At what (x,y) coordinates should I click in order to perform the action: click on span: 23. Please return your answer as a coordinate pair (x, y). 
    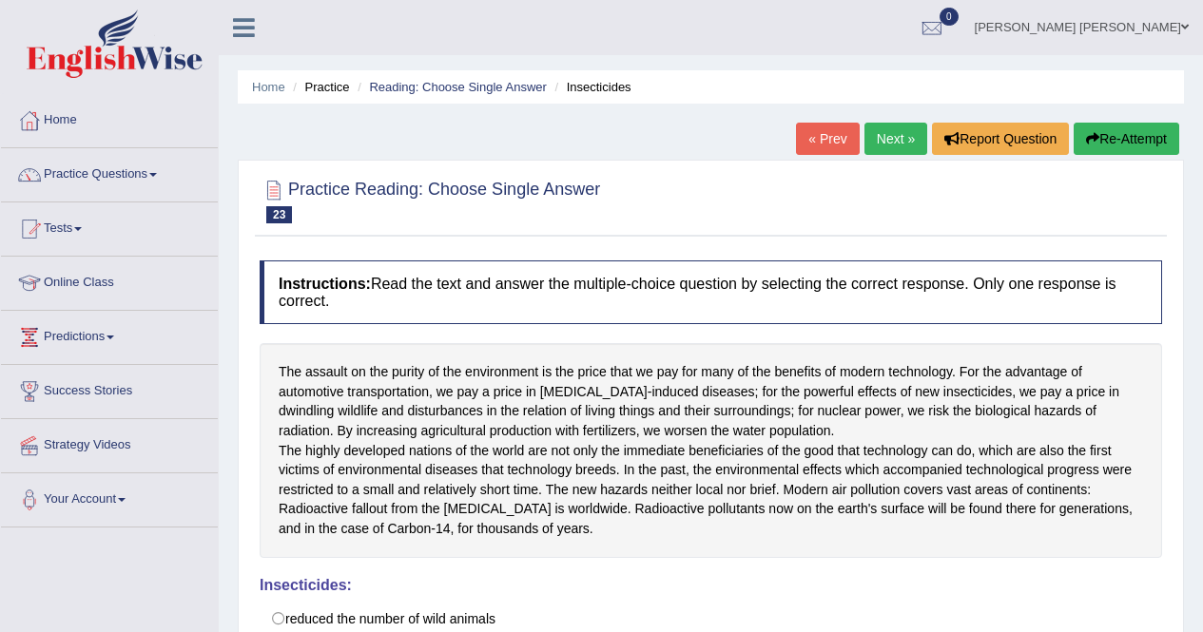
    Looking at the image, I should click on (279, 215).